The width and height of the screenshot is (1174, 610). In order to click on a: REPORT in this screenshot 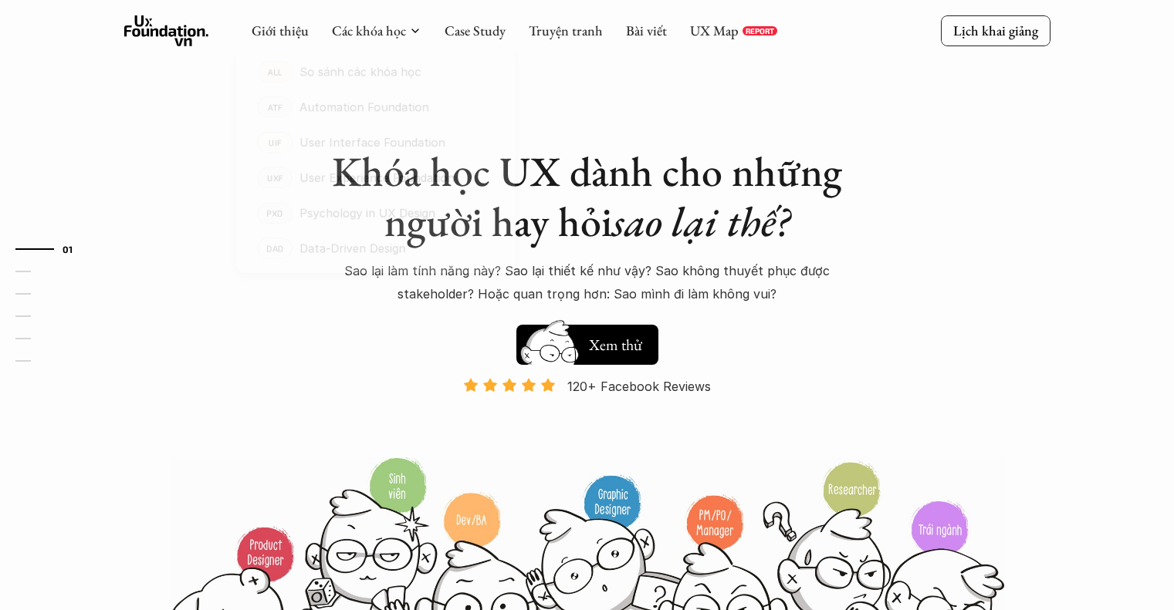, I will do `click(759, 31)`.